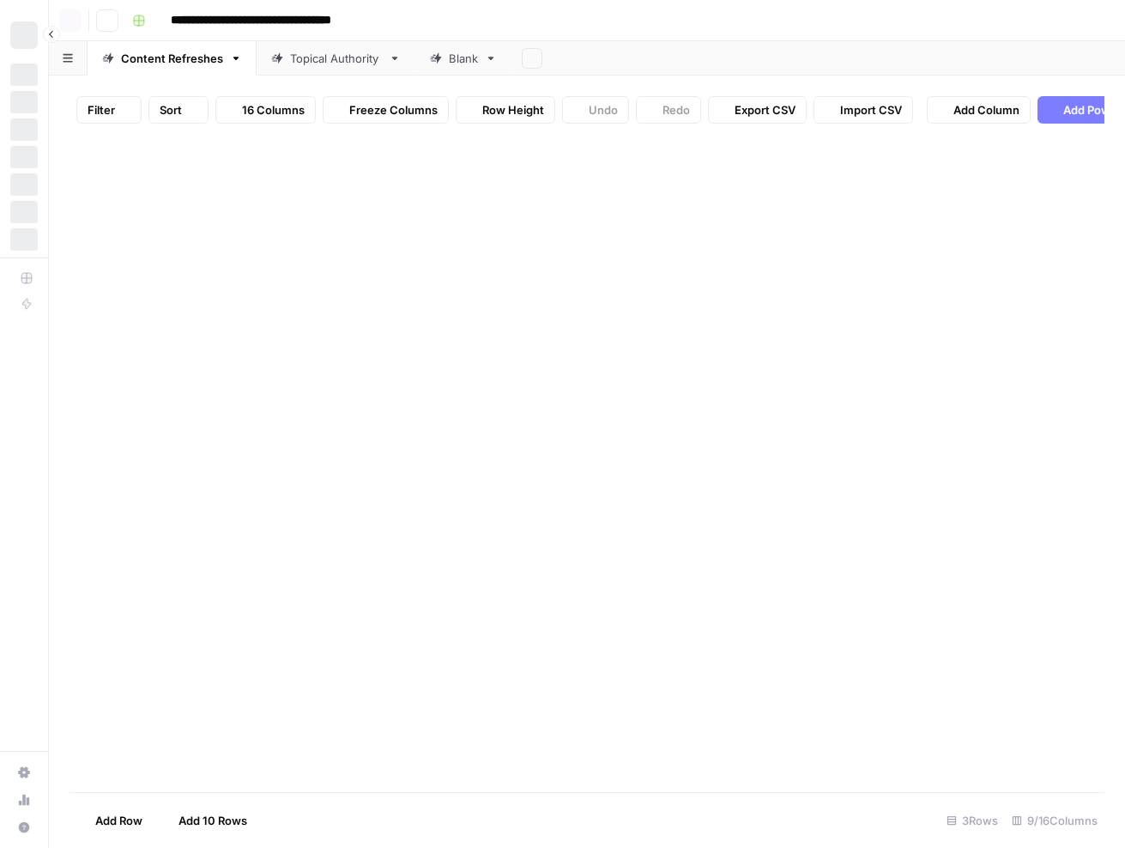 The image size is (1125, 848). I want to click on button: Export CSV, so click(757, 110).